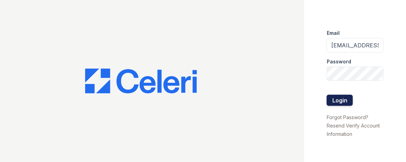  Describe the element at coordinates (353, 130) in the screenshot. I see `a: Resend Verify Account Information` at that location.